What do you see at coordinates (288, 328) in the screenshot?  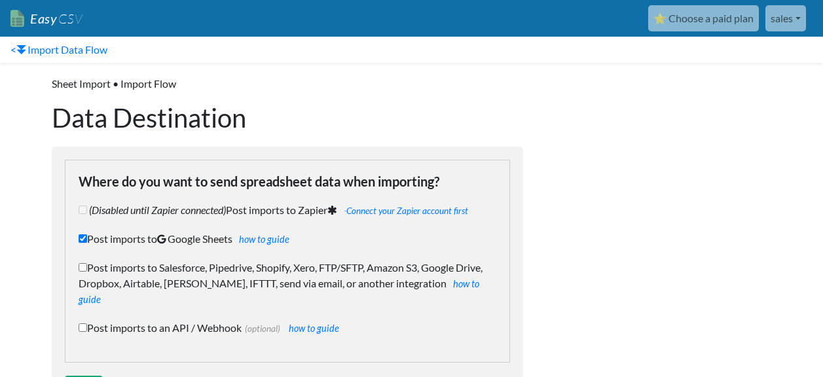 I see `label: Post imports to an API / Webhook` at bounding box center [288, 328].